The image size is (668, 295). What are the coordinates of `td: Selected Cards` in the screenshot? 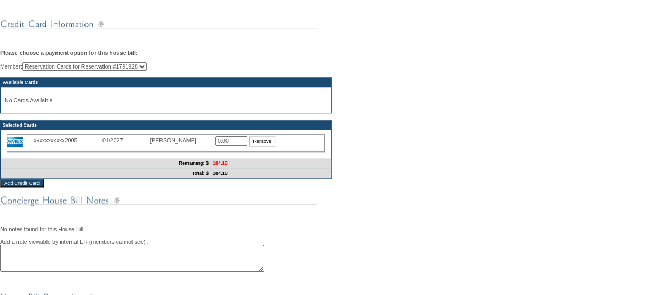 It's located at (166, 125).